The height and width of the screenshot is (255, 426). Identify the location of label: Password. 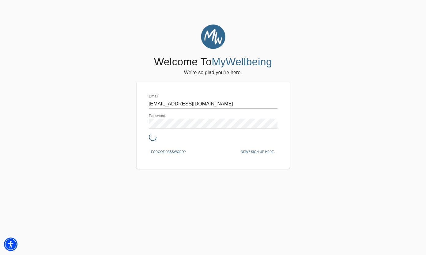
(157, 116).